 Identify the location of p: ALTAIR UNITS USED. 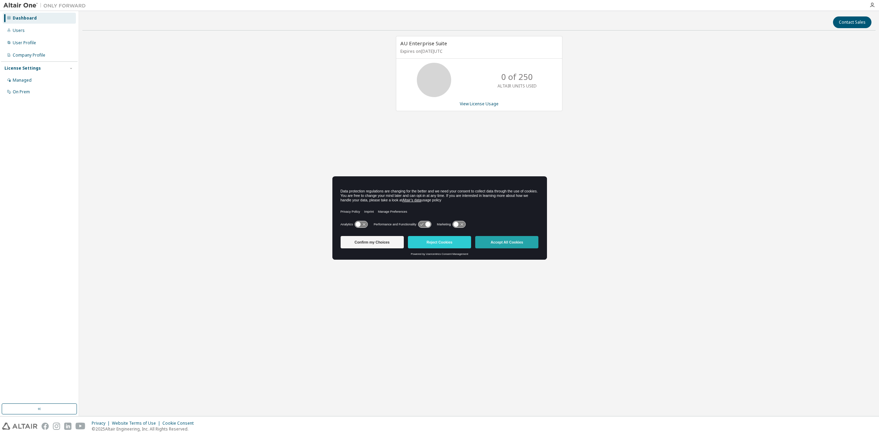
(517, 86).